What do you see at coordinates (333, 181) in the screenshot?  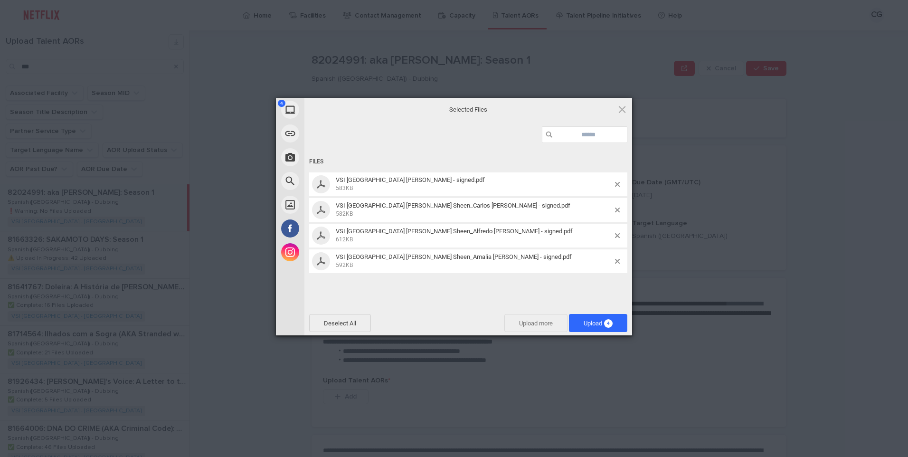 I see `div: Web Search` at bounding box center [333, 181].